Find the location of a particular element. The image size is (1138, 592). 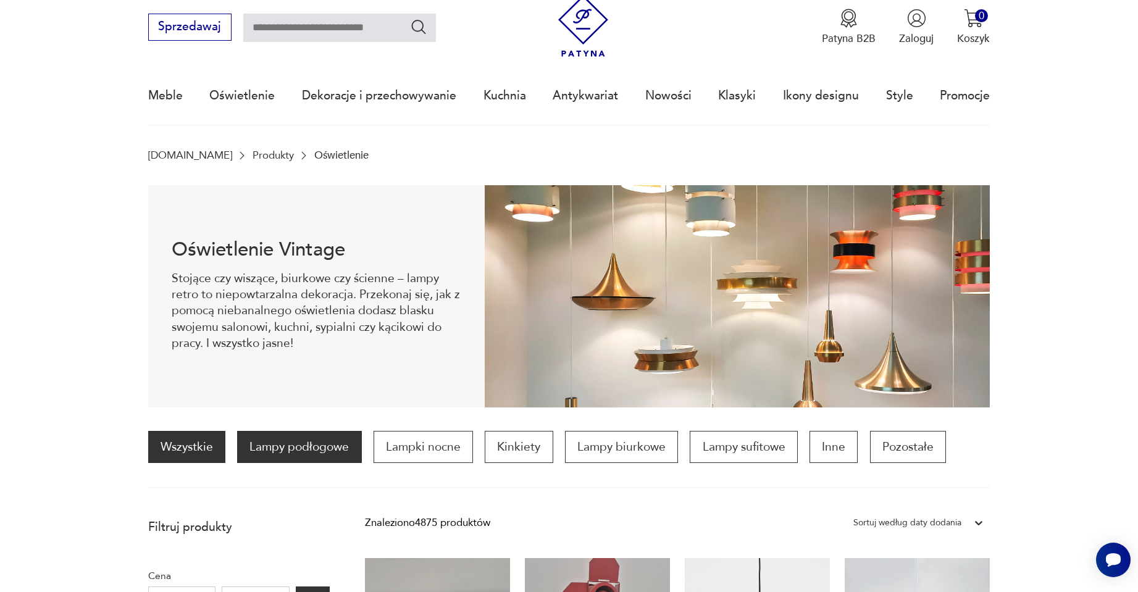

img: Ikona medalu is located at coordinates (848, 18).